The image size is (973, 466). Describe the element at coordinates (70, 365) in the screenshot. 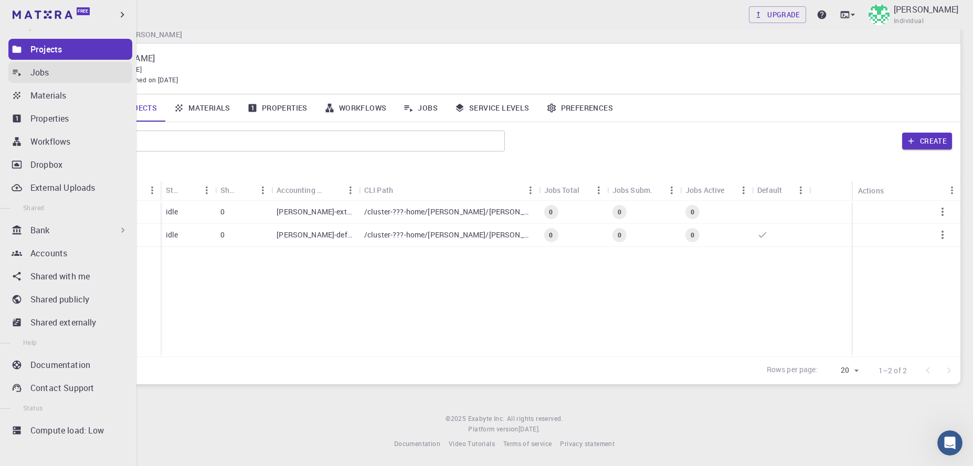

I see `a: Documentation` at that location.